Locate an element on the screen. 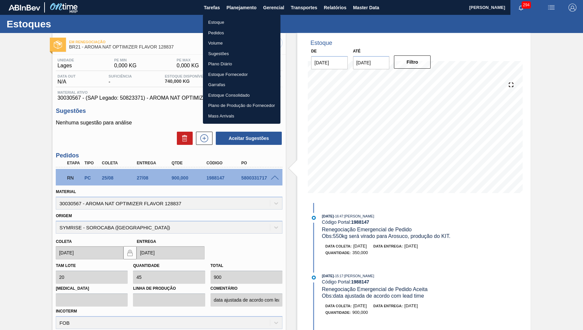 The image size is (583, 330). a: Mass Arrivals is located at coordinates (241, 116).